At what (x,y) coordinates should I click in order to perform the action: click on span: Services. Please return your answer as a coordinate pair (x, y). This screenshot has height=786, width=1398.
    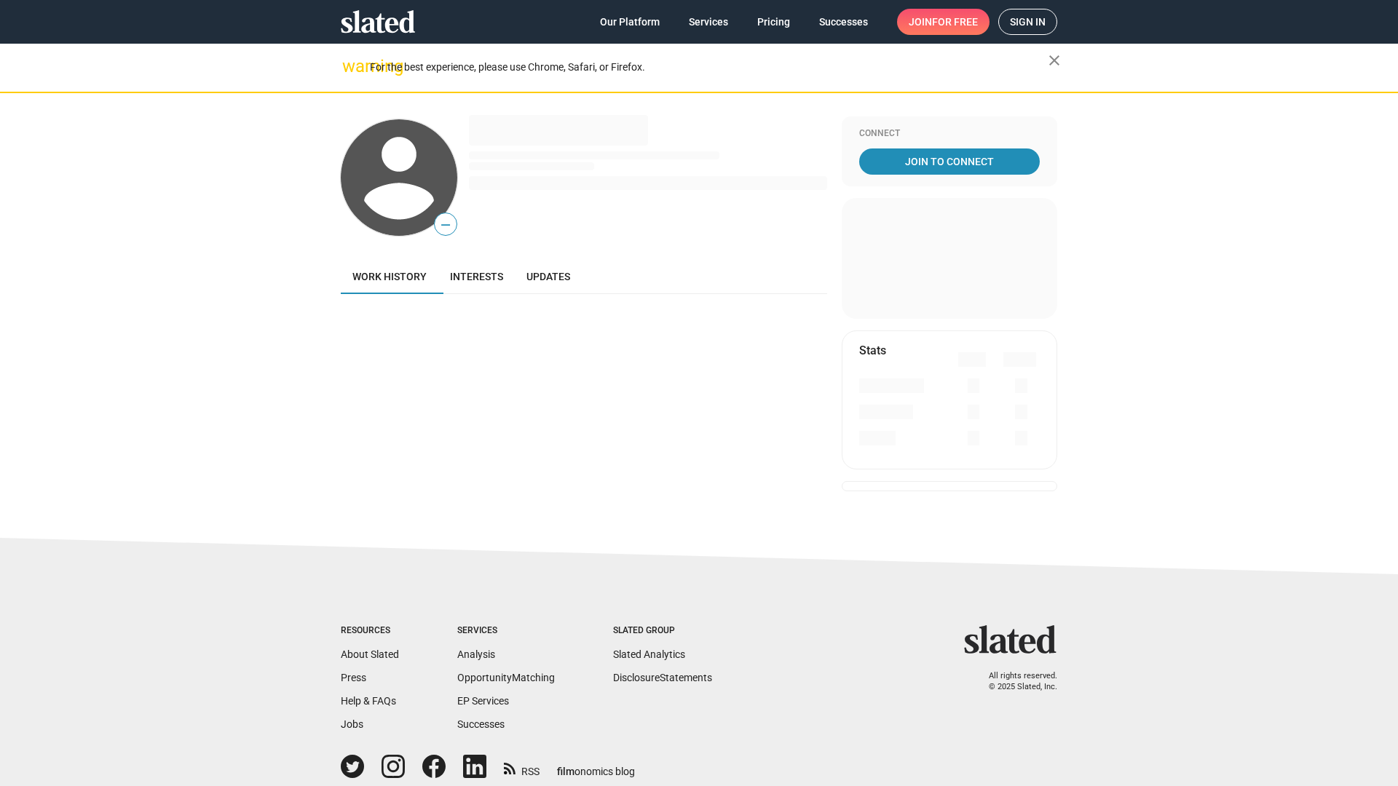
    Looking at the image, I should click on (708, 22).